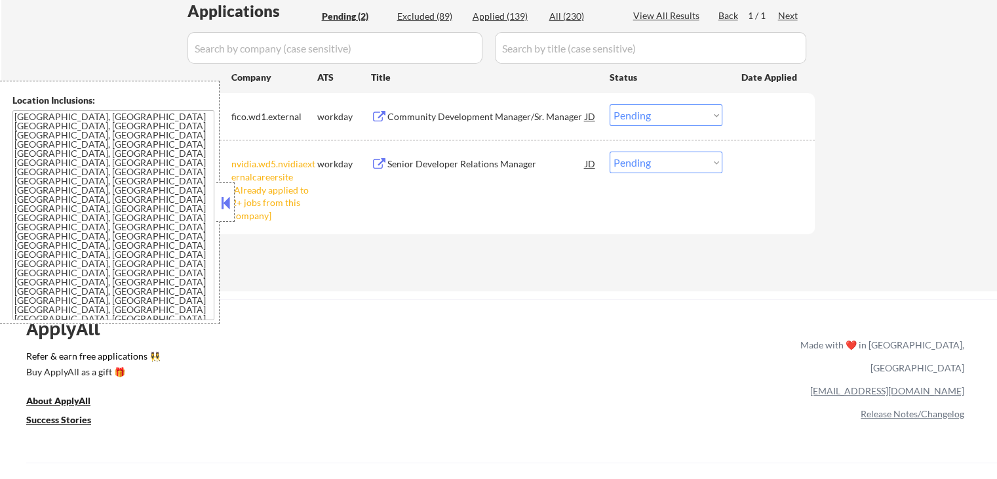 The width and height of the screenshot is (997, 479). What do you see at coordinates (484, 77) in the screenshot?
I see `div: Title` at bounding box center [484, 77].